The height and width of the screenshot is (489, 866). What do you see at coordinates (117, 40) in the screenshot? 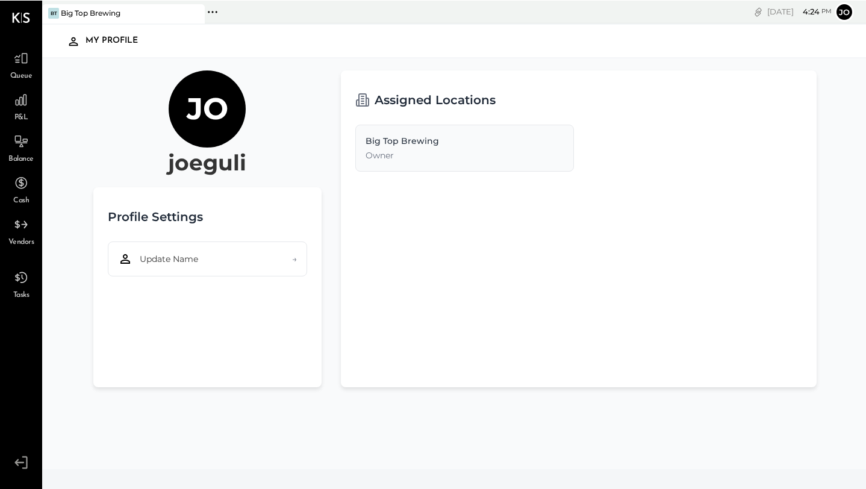
I see `div: My Profile` at bounding box center [117, 40].